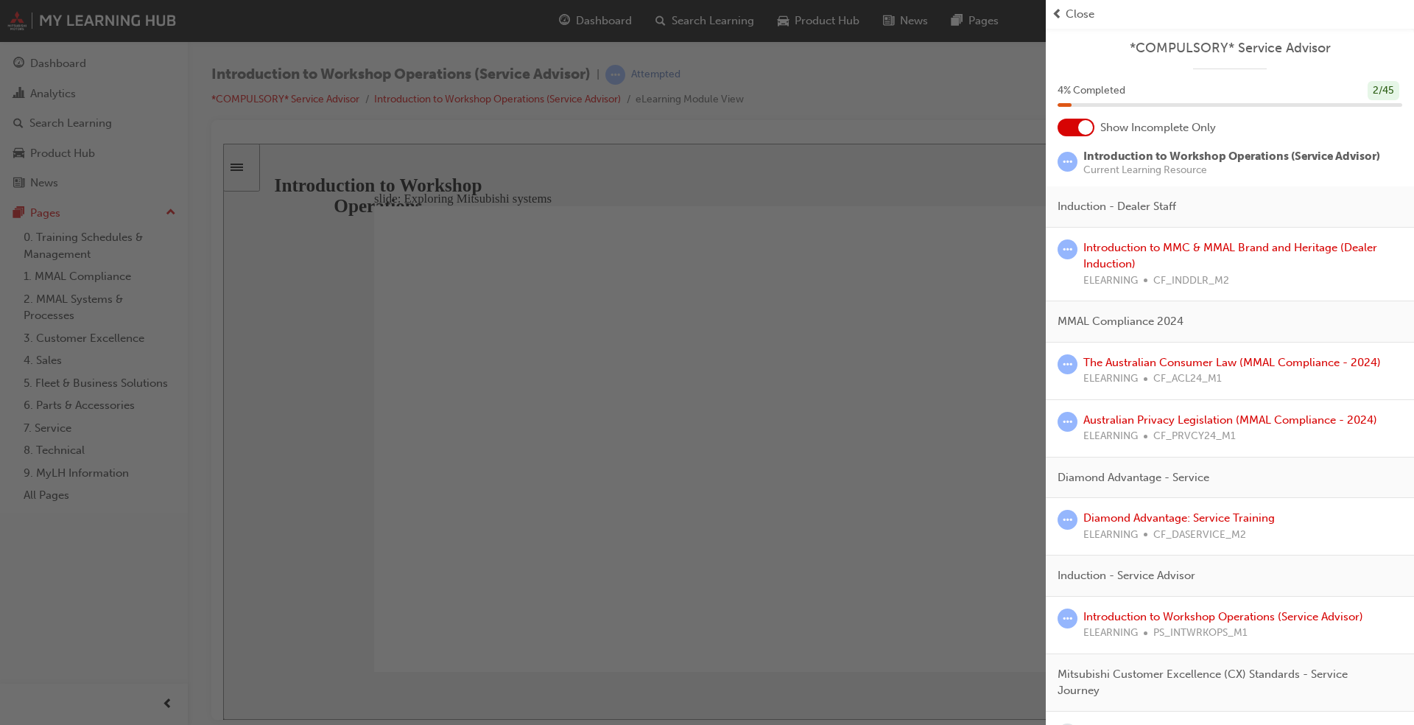  Describe the element at coordinates (1145, 565) in the screenshot. I see `input: volume` at that location.